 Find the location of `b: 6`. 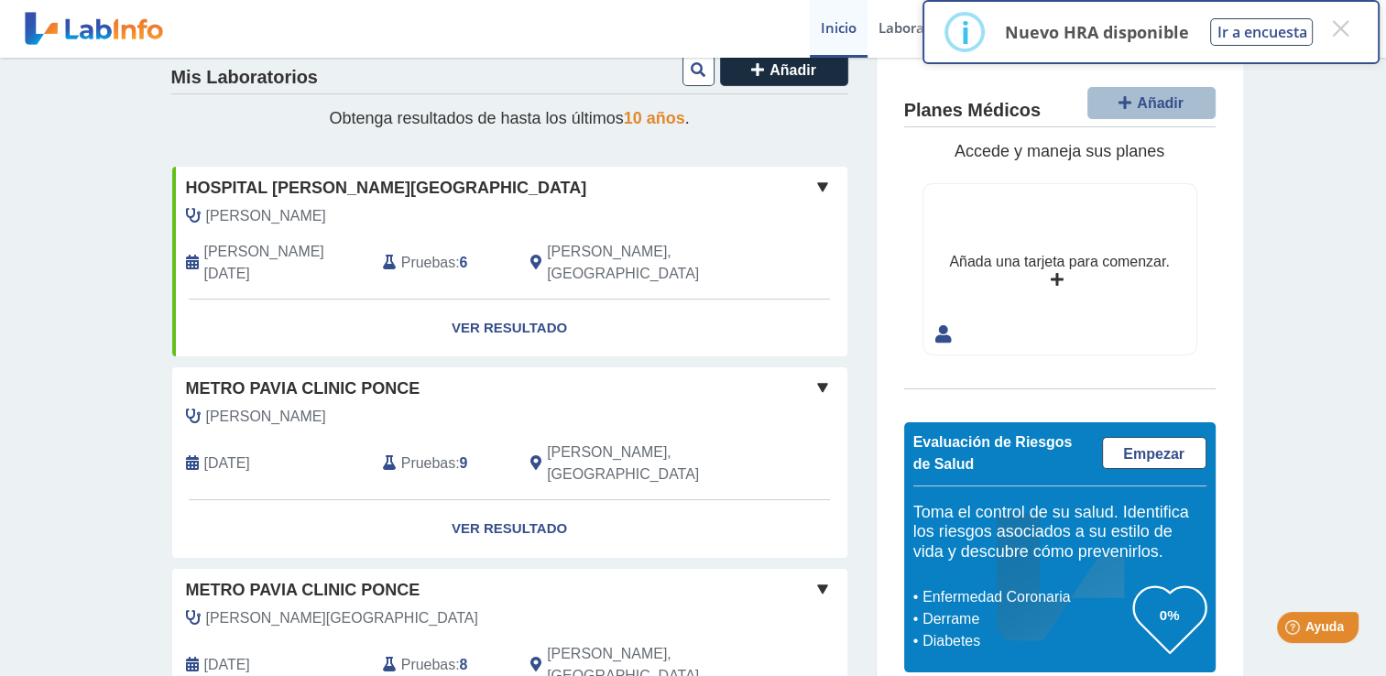

b: 6 is located at coordinates (464, 262).